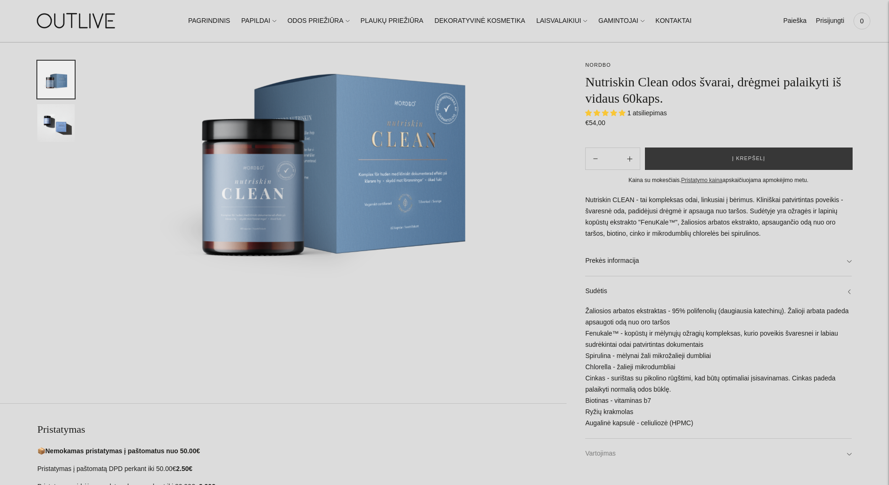 The height and width of the screenshot is (485, 889). What do you see at coordinates (77, 21) in the screenshot?
I see `img: OUTLIVE` at bounding box center [77, 21].